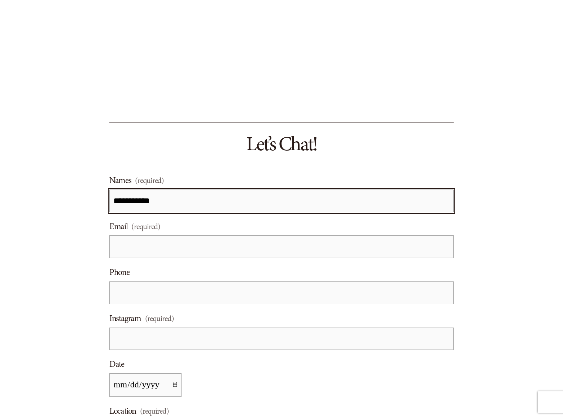  Describe the element at coordinates (119, 273) in the screenshot. I see `span: Phone` at that location.